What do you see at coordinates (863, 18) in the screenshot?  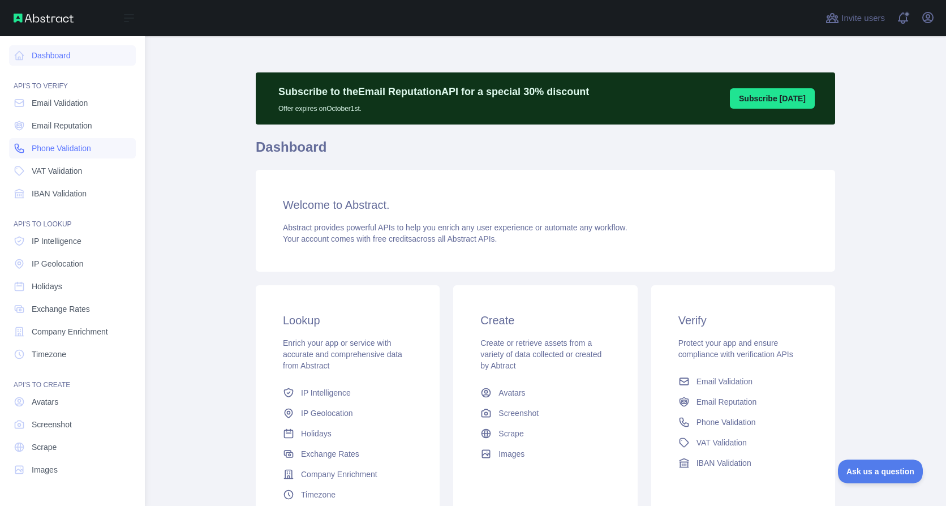 I see `span: Invite users` at bounding box center [863, 18].